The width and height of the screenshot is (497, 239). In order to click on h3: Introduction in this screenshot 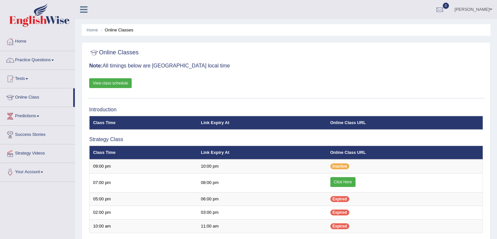, I will do `click(286, 110)`.